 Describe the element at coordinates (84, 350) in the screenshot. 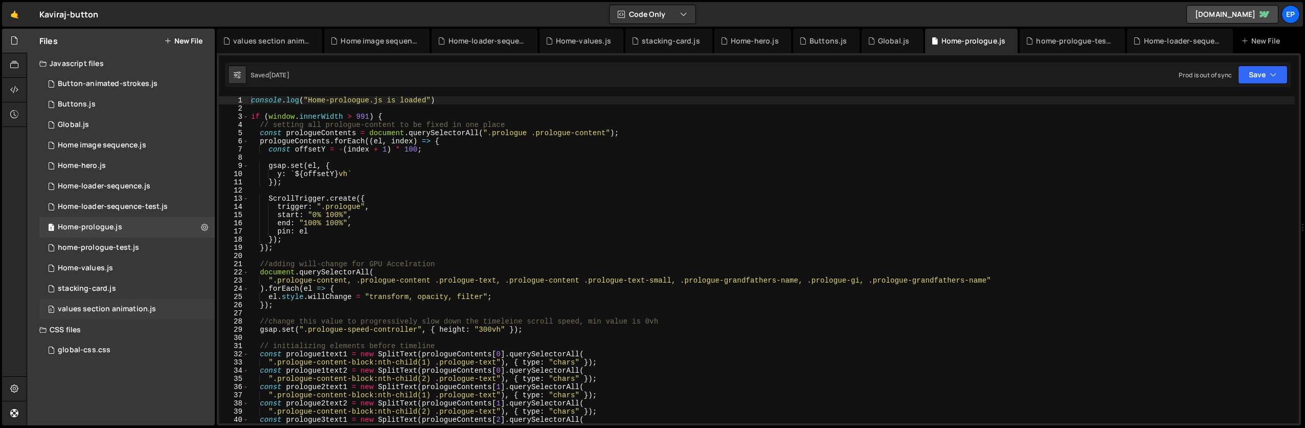

I see `div: global-css.css` at that location.